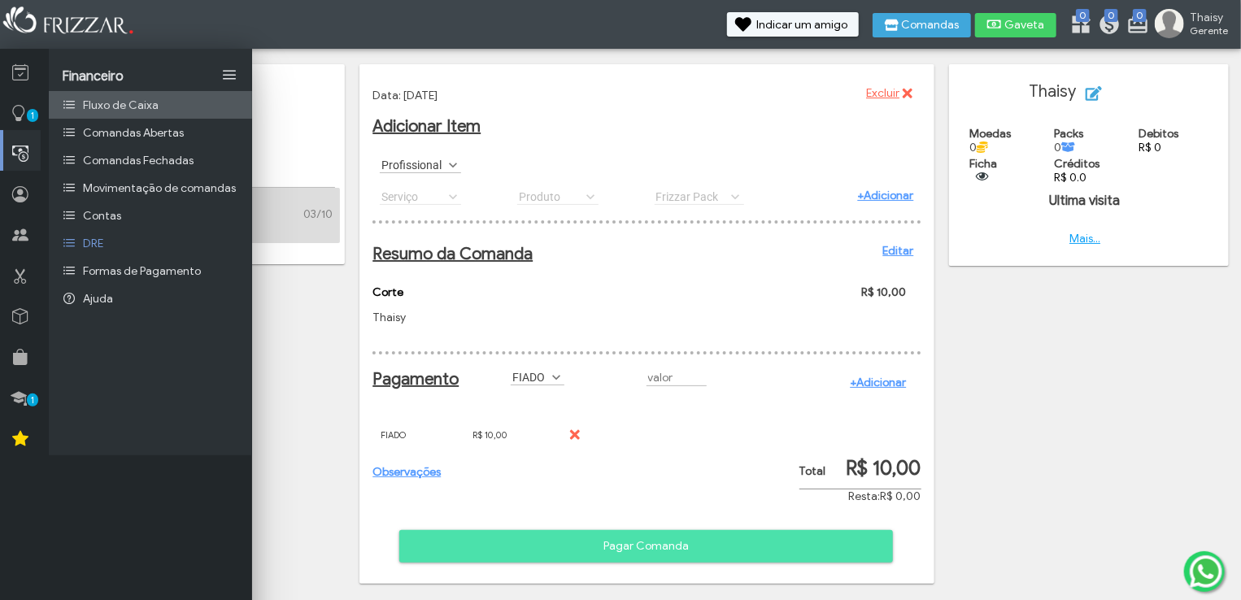 The image size is (1241, 600). Describe the element at coordinates (921, 25) in the screenshot. I see `button: Comandas` at that location.